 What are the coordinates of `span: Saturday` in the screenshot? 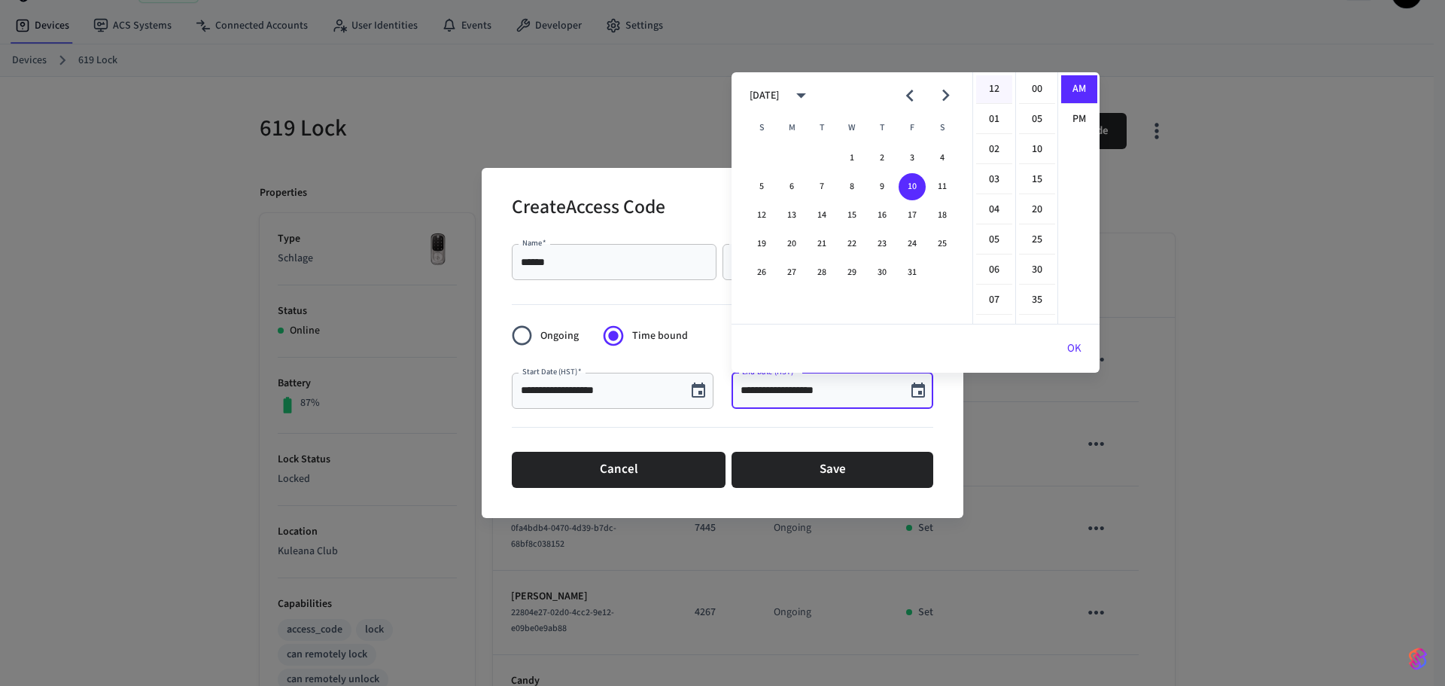 It's located at (942, 128).